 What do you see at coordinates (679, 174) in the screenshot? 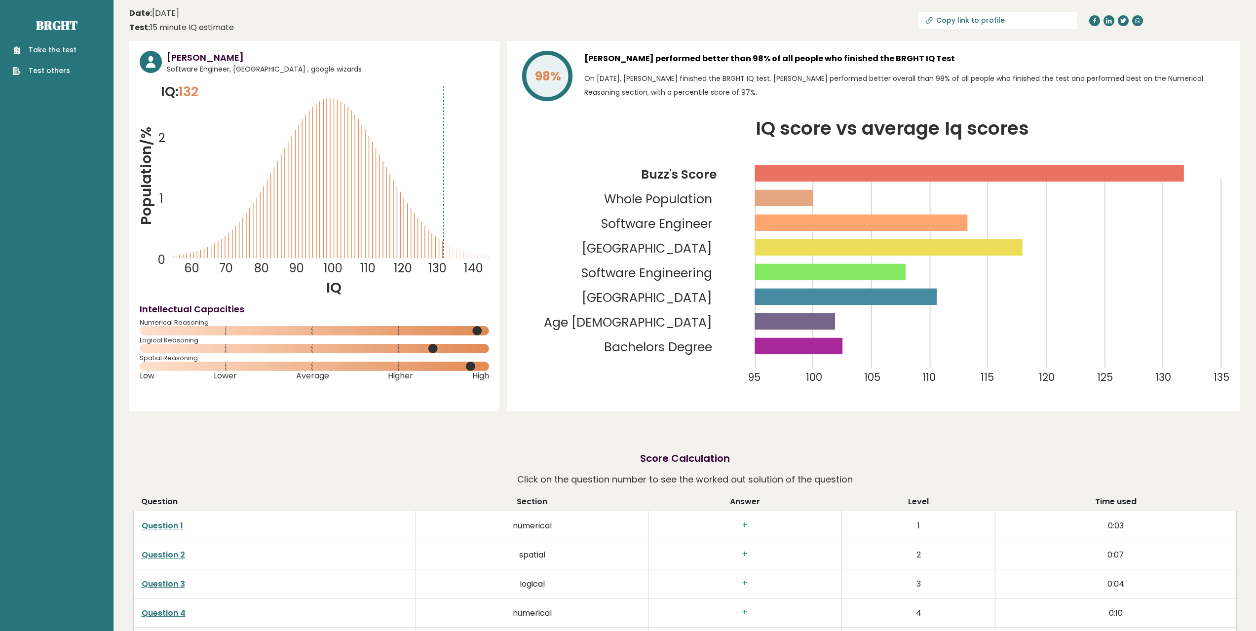
I see `tspan: Buzz's Score` at bounding box center [679, 174].